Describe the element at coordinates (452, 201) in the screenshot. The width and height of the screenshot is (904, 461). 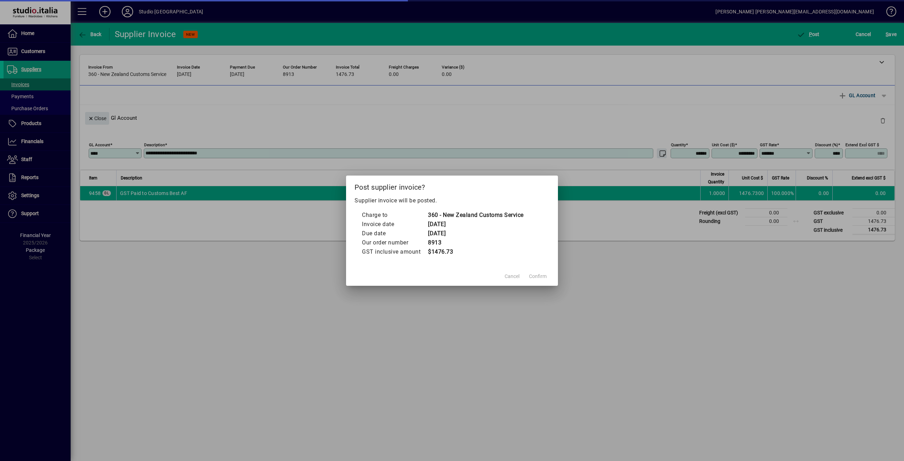
I see `p: Supplier invoice will be posted.` at that location.